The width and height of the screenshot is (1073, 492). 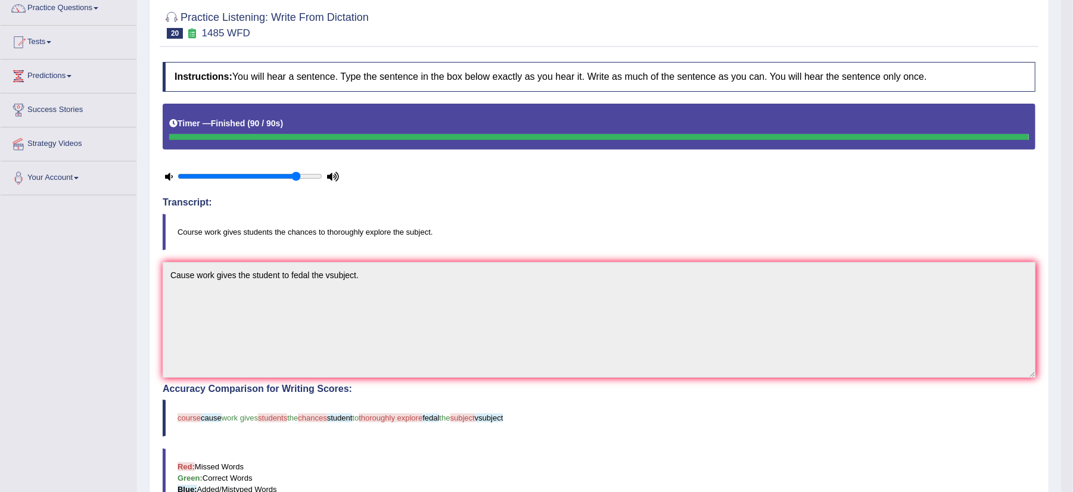 What do you see at coordinates (599, 389) in the screenshot?
I see `h4: Accuracy Comparison for Writing Scores:` at bounding box center [599, 389].